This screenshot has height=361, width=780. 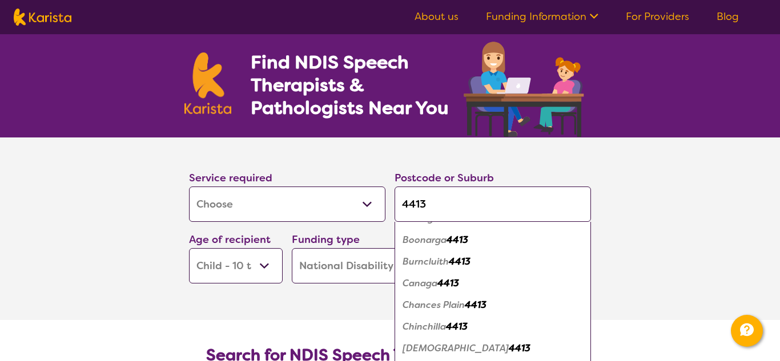 I want to click on div: Canaga 4413, so click(x=493, y=284).